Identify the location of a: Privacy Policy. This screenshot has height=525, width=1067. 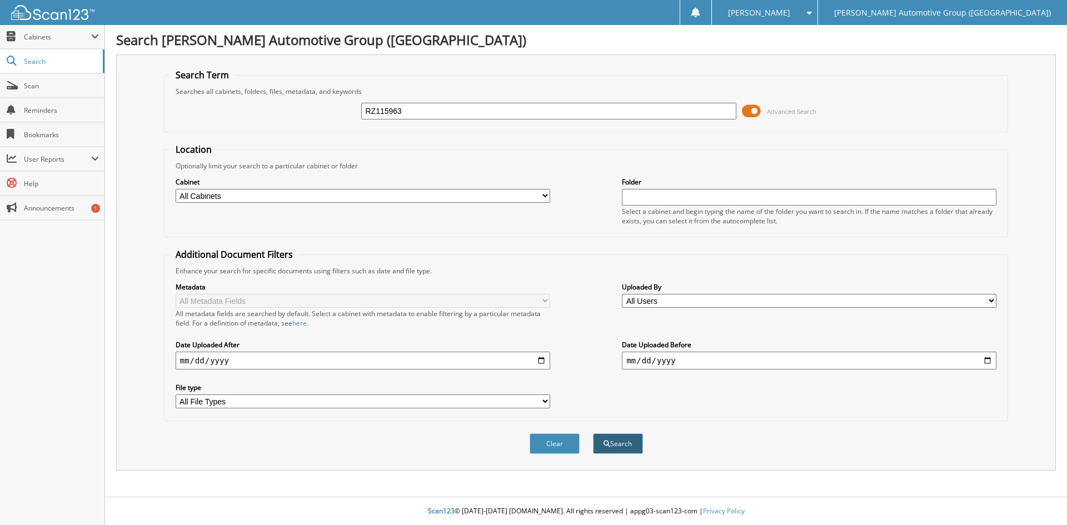
(724, 511).